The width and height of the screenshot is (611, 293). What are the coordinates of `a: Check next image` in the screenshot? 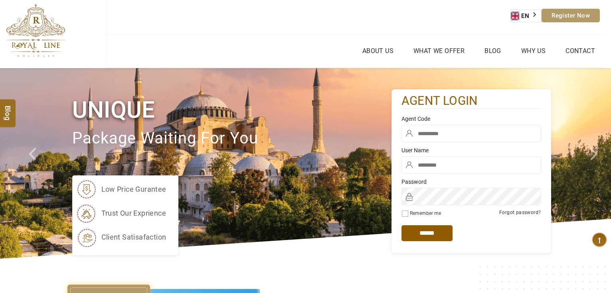 It's located at (595, 164).